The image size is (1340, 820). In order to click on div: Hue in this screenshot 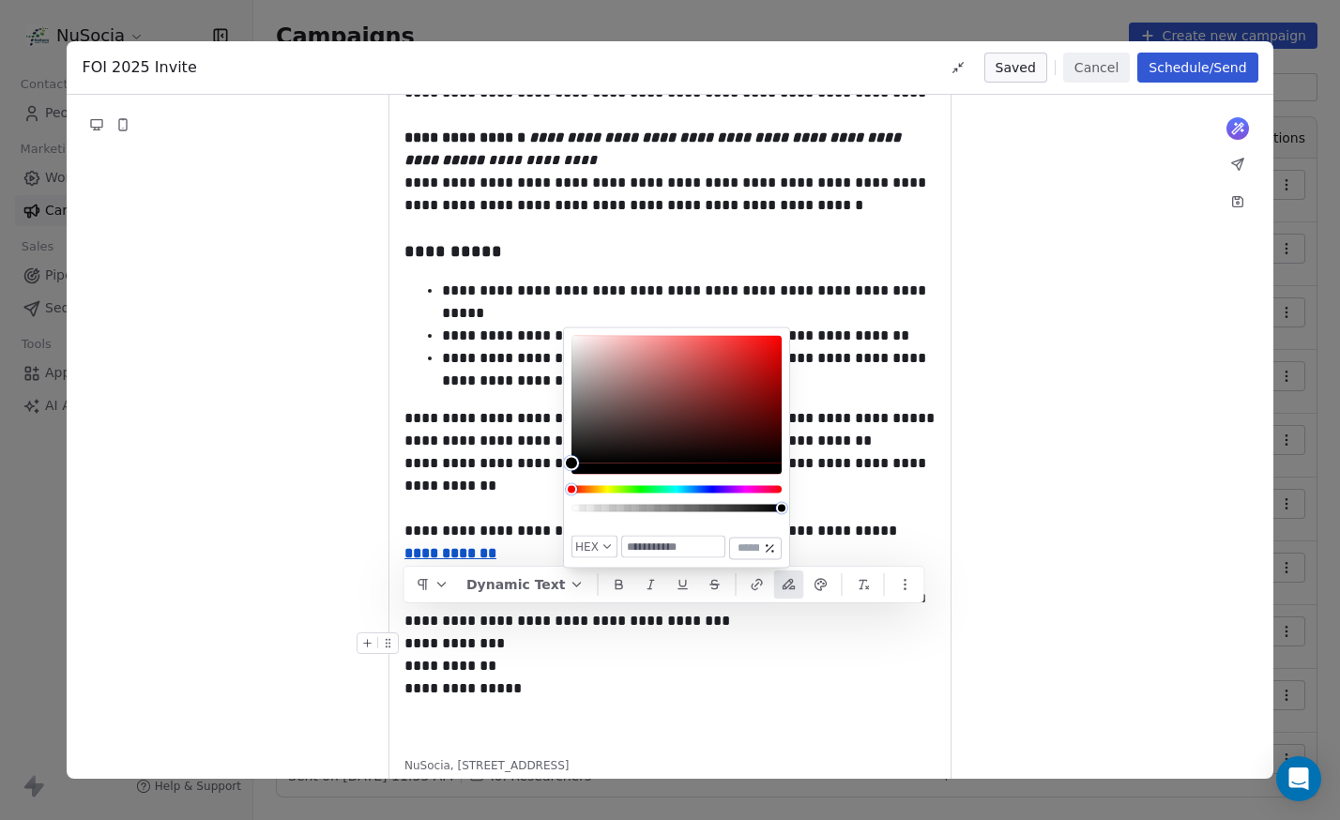, I will do `click(676, 490)`.